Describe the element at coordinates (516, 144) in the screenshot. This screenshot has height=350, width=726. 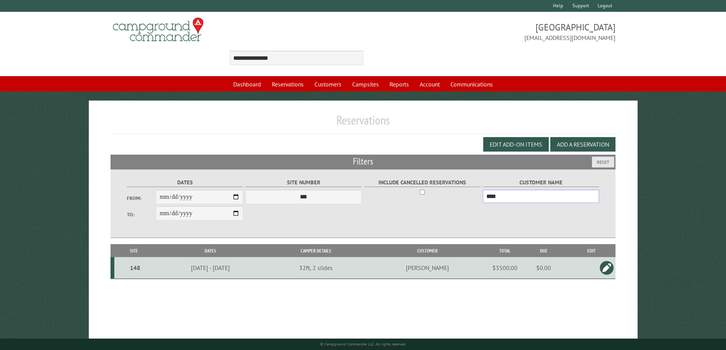
I see `button: Edit Add-on Items` at that location.